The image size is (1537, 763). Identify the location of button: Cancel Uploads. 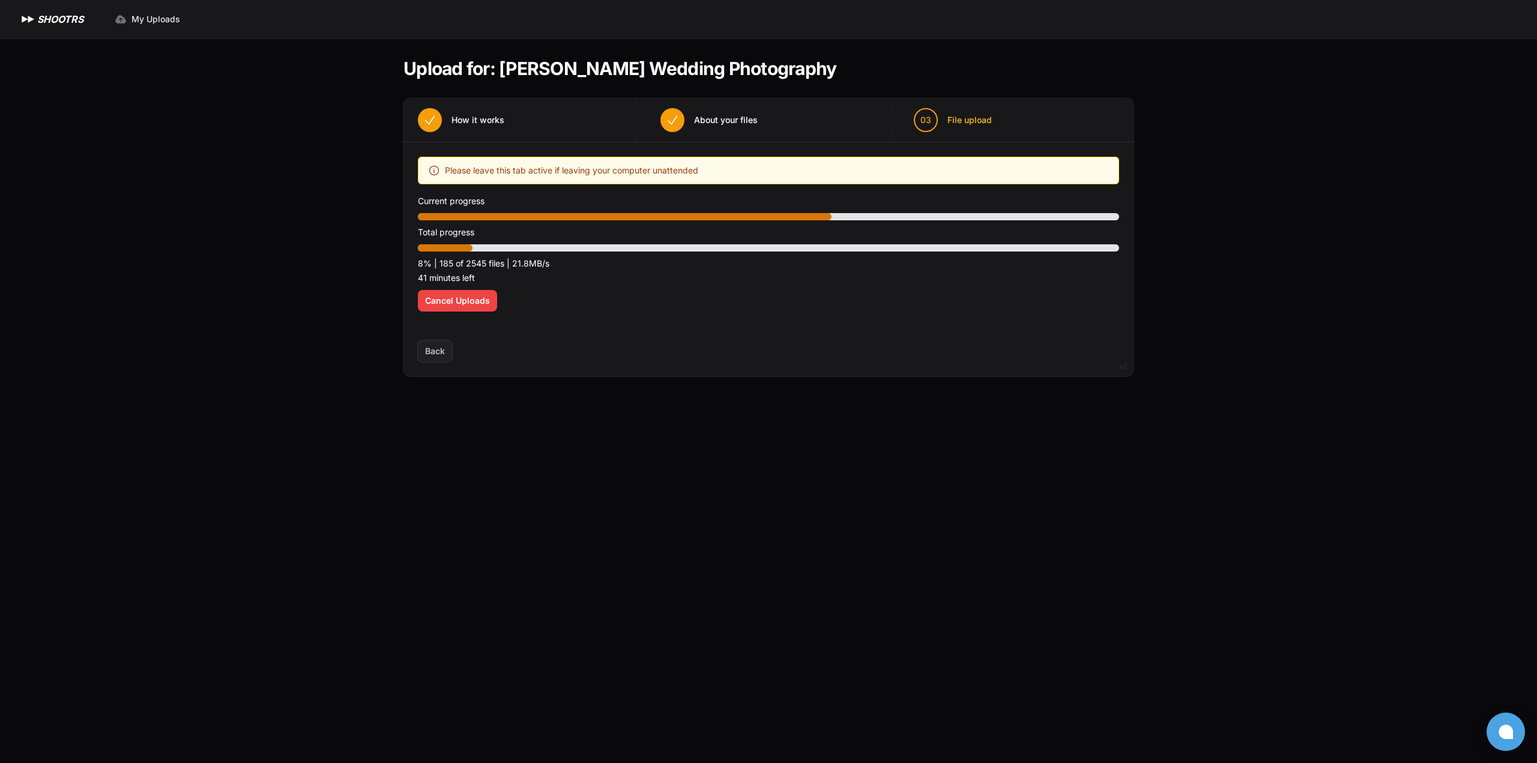
(458, 301).